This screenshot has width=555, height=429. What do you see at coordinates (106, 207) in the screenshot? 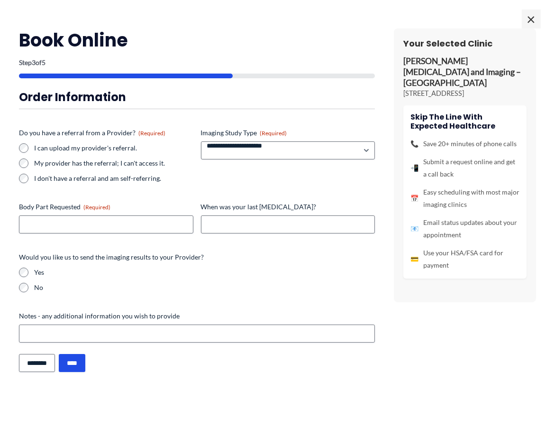
I see `label: Body Part Requested` at bounding box center [106, 207].